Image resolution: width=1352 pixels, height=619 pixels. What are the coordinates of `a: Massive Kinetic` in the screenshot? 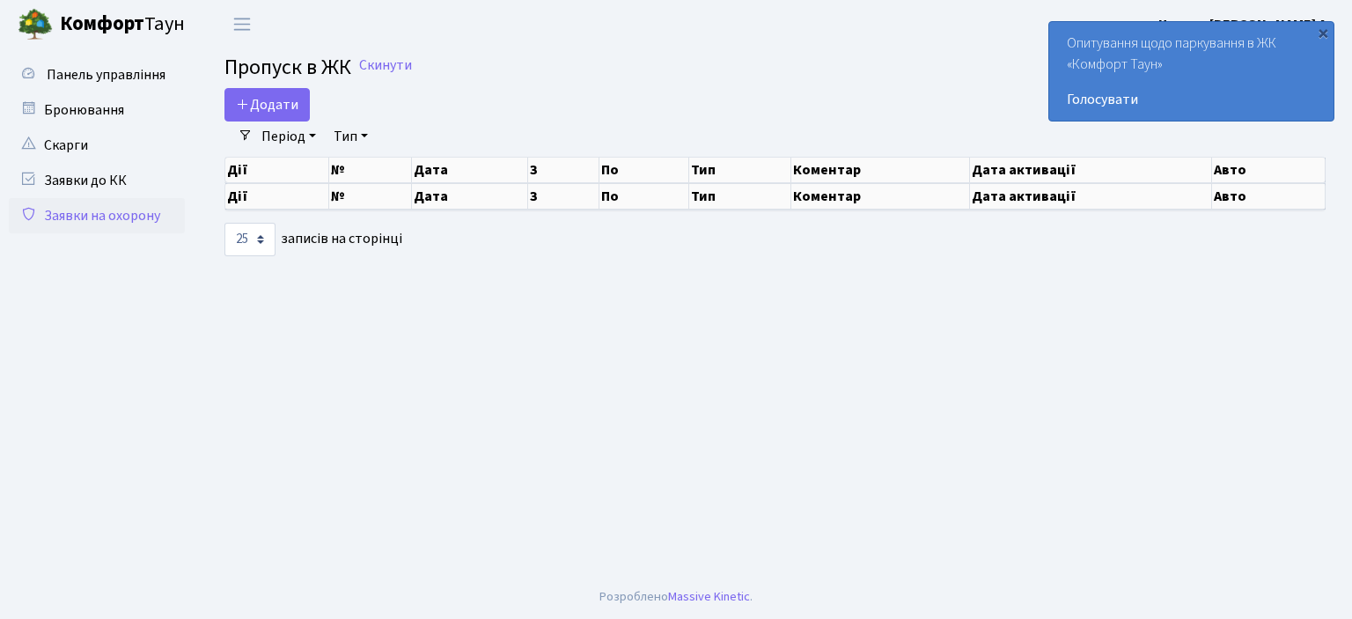 It's located at (708, 596).